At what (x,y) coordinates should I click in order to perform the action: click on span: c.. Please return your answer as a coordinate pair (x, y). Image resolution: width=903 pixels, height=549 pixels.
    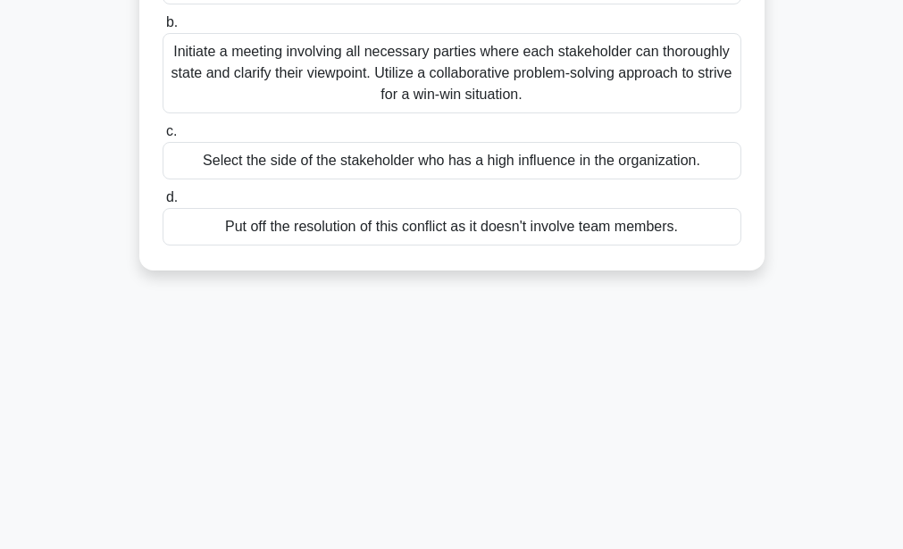
    Looking at the image, I should click on (171, 130).